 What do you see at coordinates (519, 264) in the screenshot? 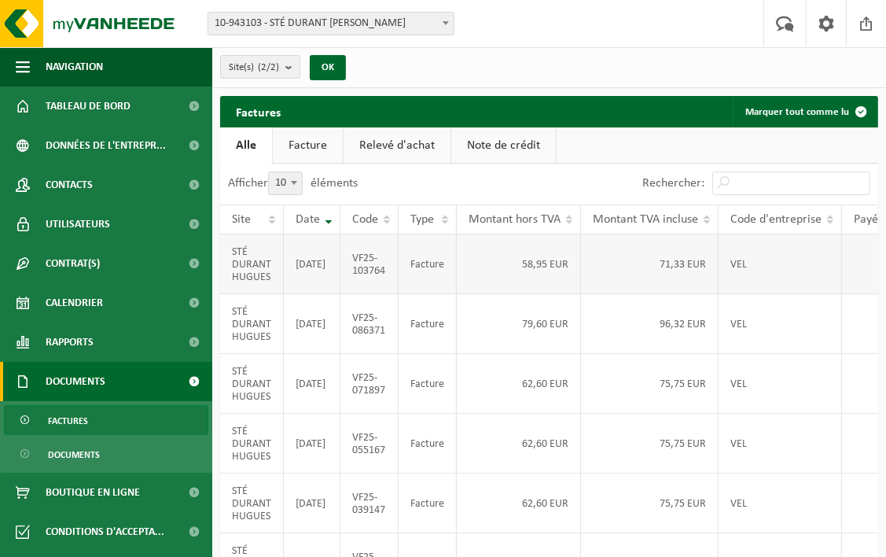
I see `td: 58,95 EUR` at bounding box center [519, 264].